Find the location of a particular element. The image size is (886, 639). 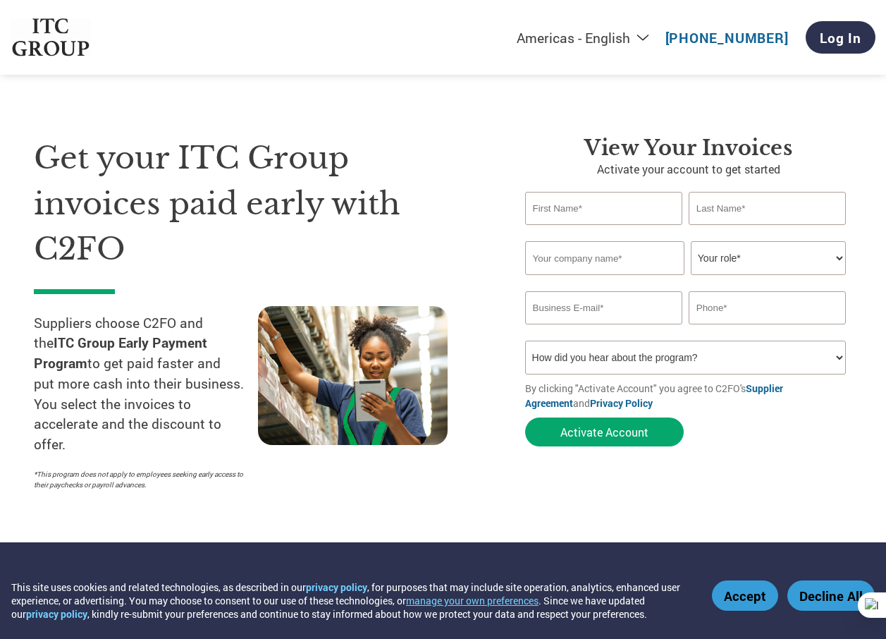

p: Activate your account to get started is located at coordinates (689, 169).